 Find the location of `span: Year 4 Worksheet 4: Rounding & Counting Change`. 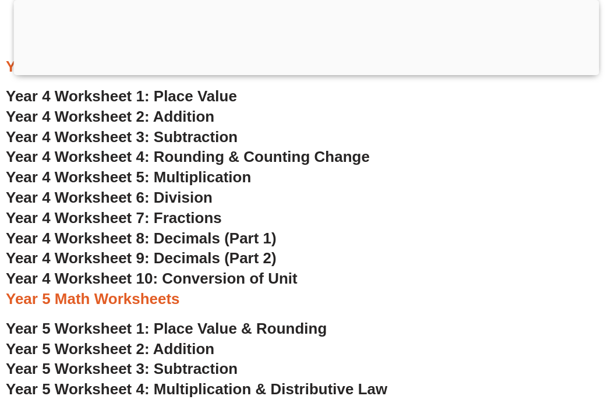

span: Year 4 Worksheet 4: Rounding & Counting Change is located at coordinates (188, 157).